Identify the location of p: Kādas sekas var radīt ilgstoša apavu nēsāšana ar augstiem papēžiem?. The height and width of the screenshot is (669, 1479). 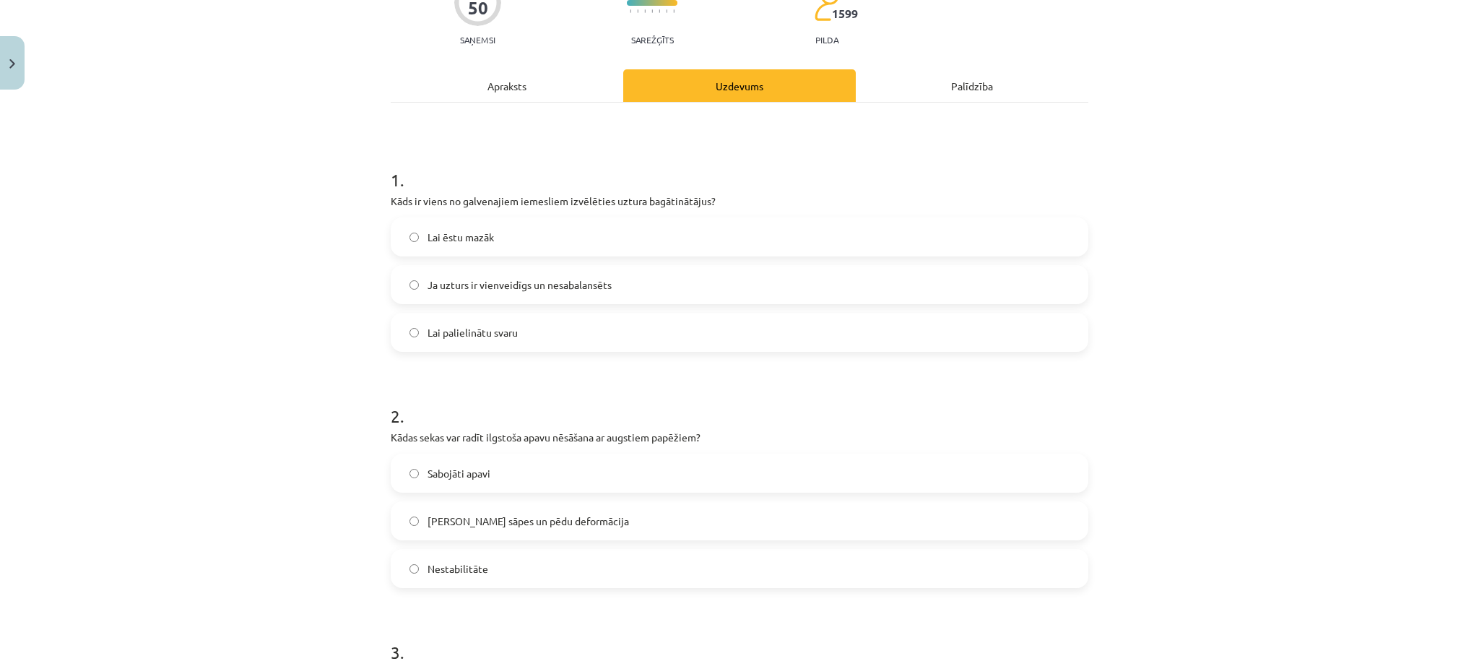
(739, 437).